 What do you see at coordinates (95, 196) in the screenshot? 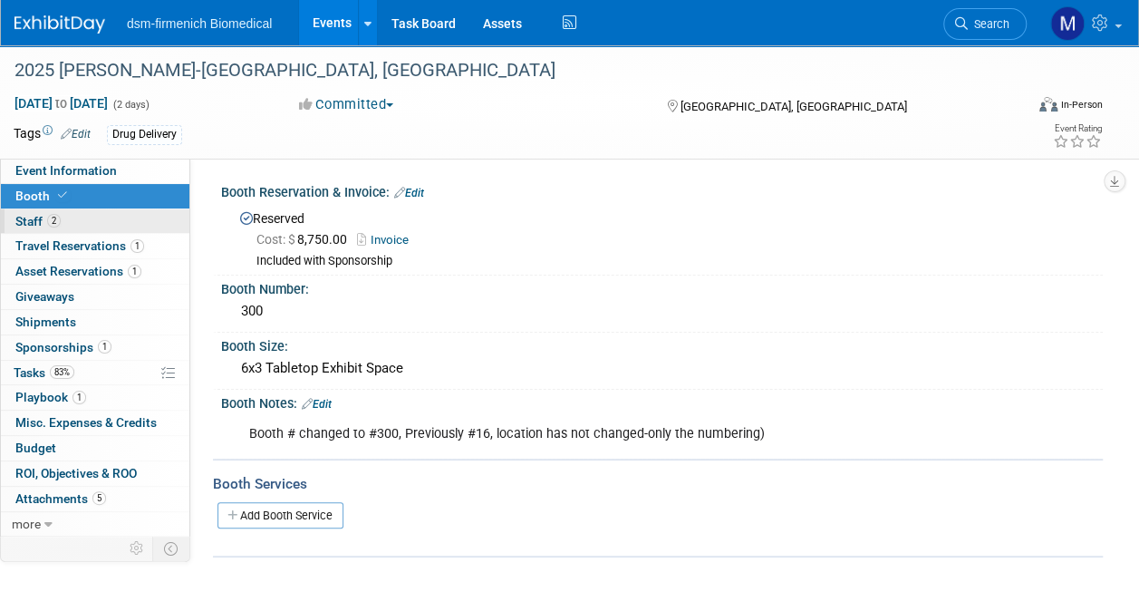
I see `a: Booth` at bounding box center [95, 196].